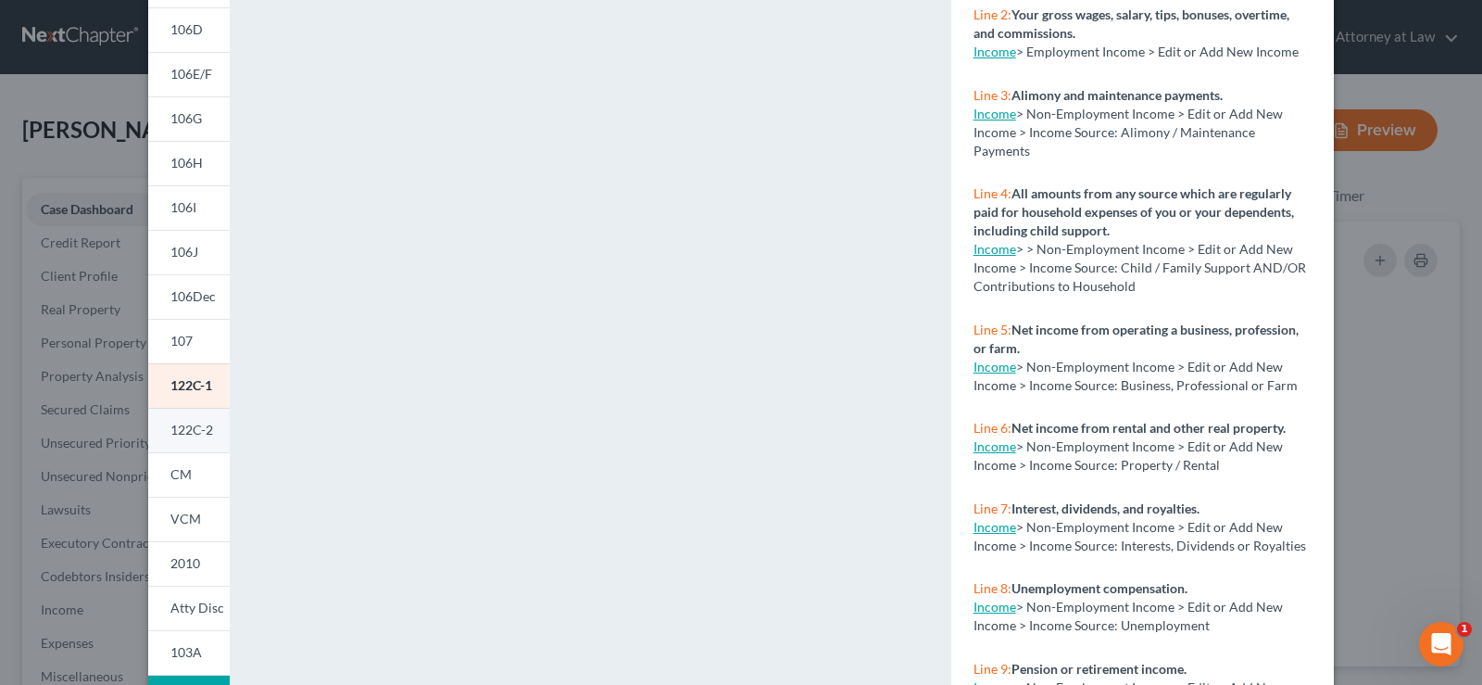 The width and height of the screenshot is (1482, 685). I want to click on span: > Non-Employment Income > Edit or Add New Income > Income Source: Business, Professional or Farm, so click(1136, 375).